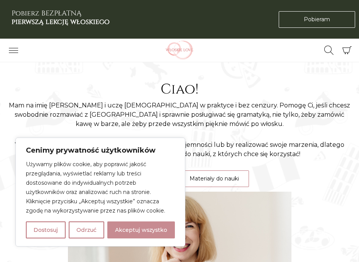 This screenshot has height=262, width=359. What do you see at coordinates (214, 178) in the screenshot?
I see `a: Materiały do nauki` at bounding box center [214, 178].